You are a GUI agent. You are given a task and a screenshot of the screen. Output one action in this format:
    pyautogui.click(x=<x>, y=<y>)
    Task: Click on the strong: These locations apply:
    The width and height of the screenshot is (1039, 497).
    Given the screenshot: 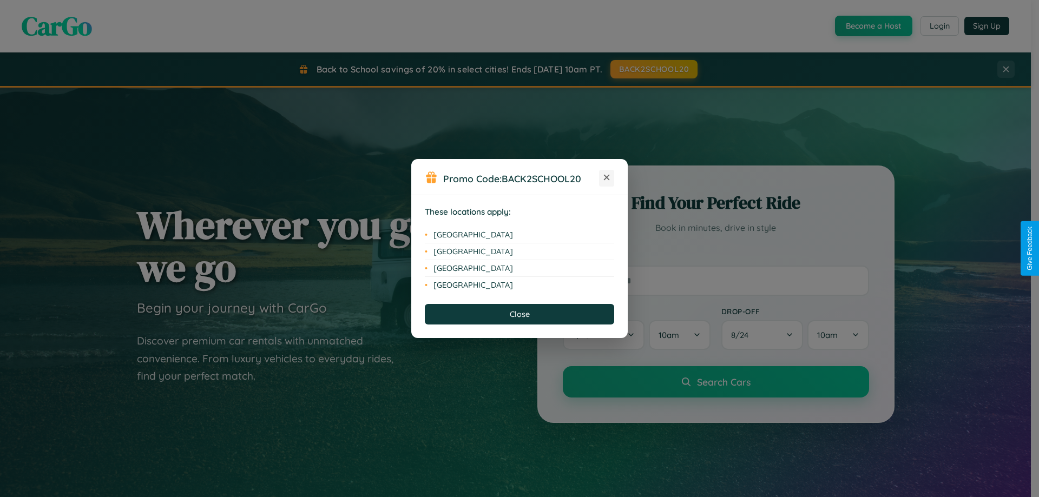 What is the action you would take?
    pyautogui.click(x=468, y=212)
    